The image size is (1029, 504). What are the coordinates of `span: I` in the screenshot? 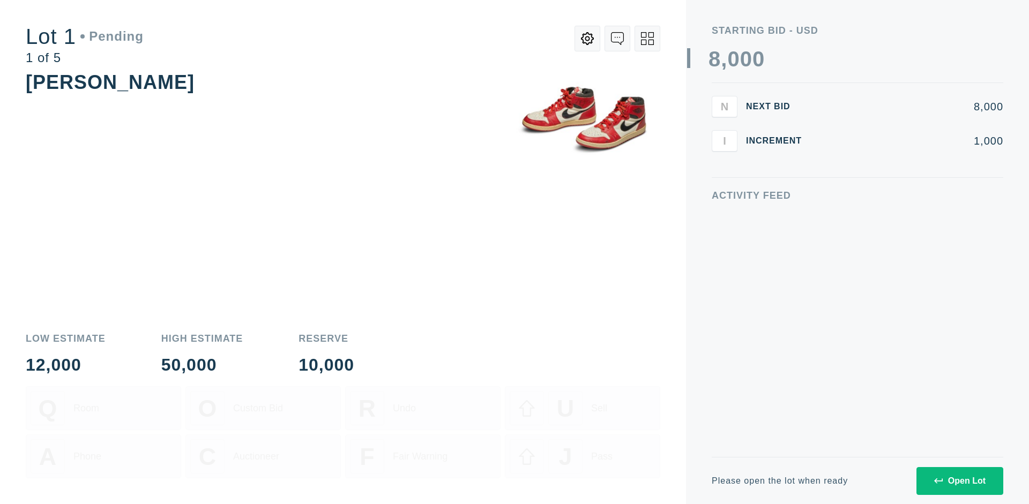 It's located at (724, 140).